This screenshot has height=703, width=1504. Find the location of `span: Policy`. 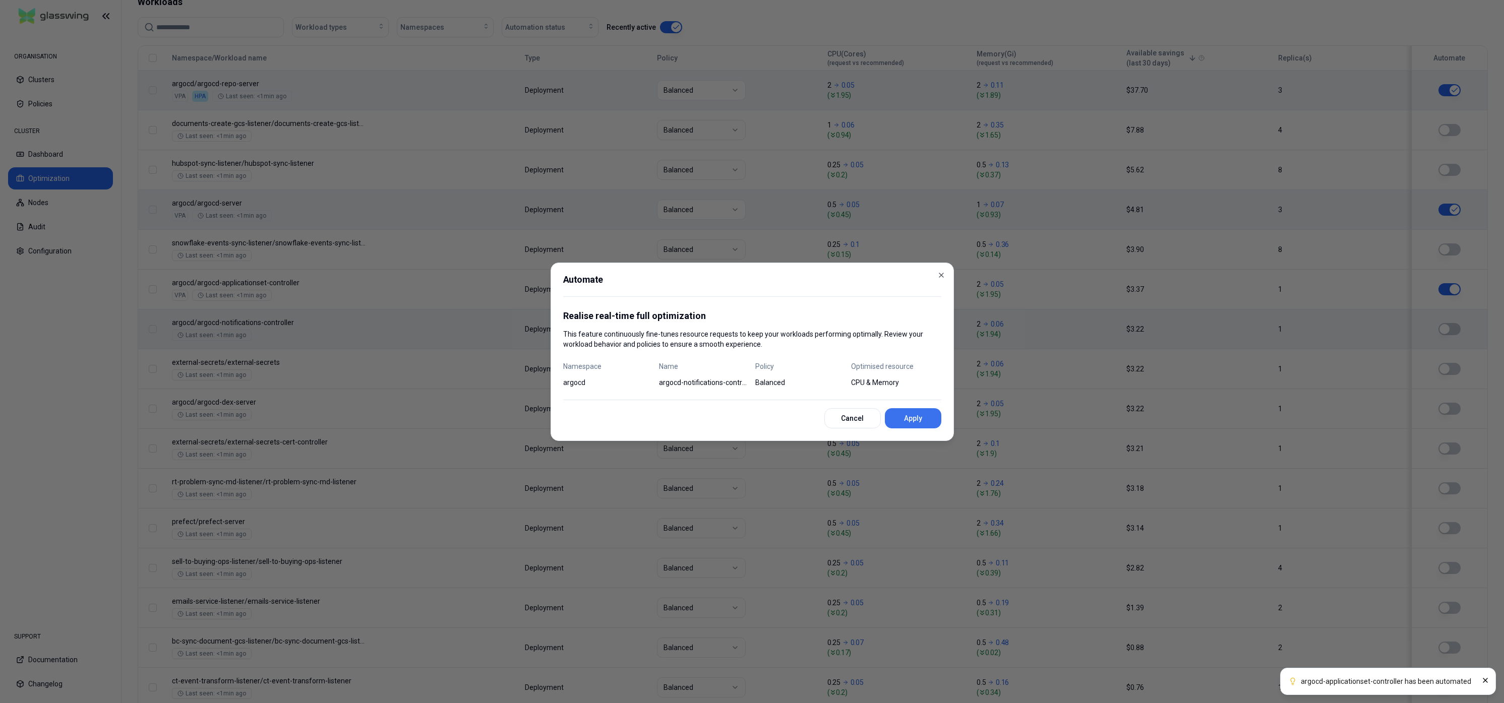

span: Policy is located at coordinates (800, 367).